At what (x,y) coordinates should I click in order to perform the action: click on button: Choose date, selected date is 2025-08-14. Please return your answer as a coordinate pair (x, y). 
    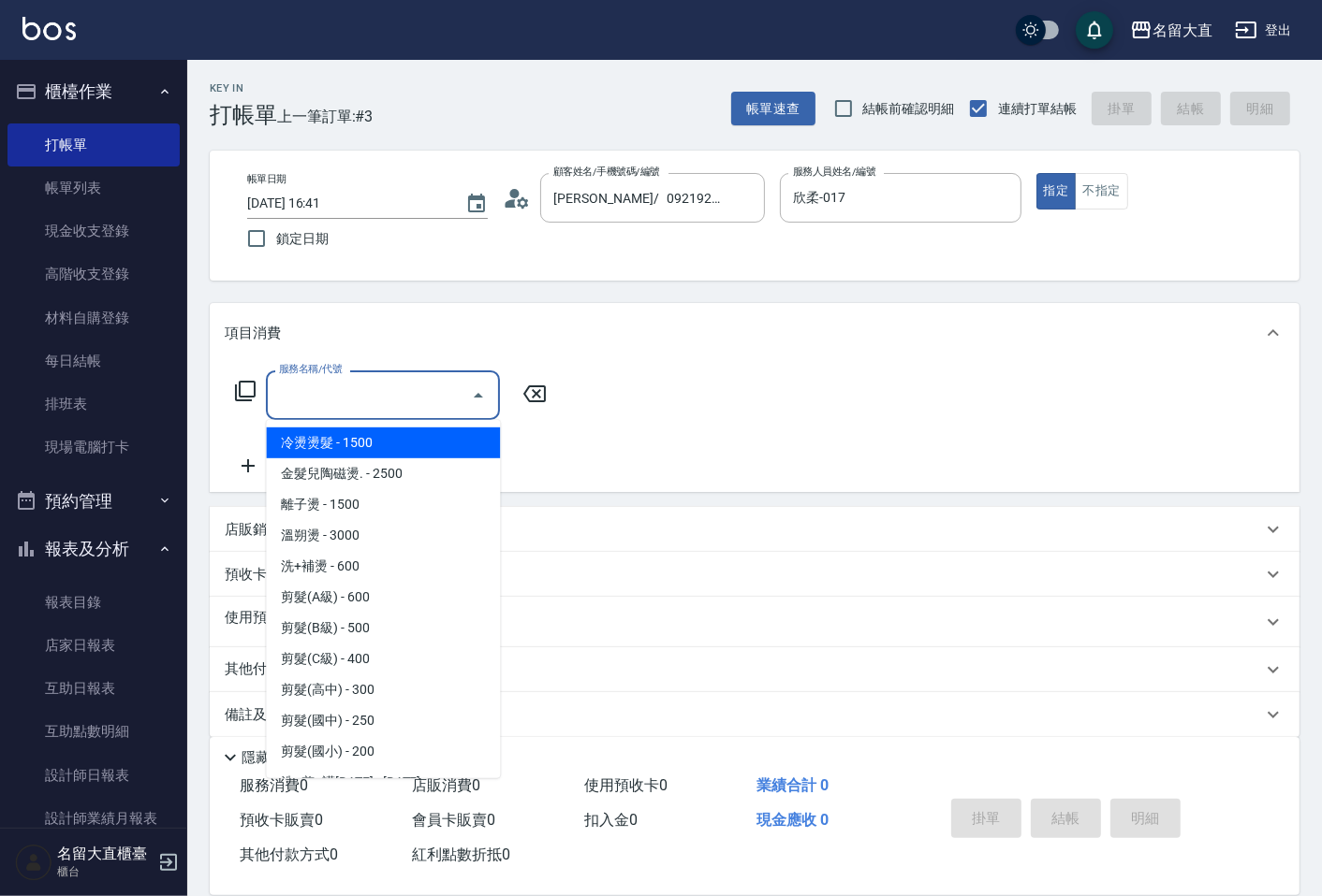
    Looking at the image, I should click on (477, 204).